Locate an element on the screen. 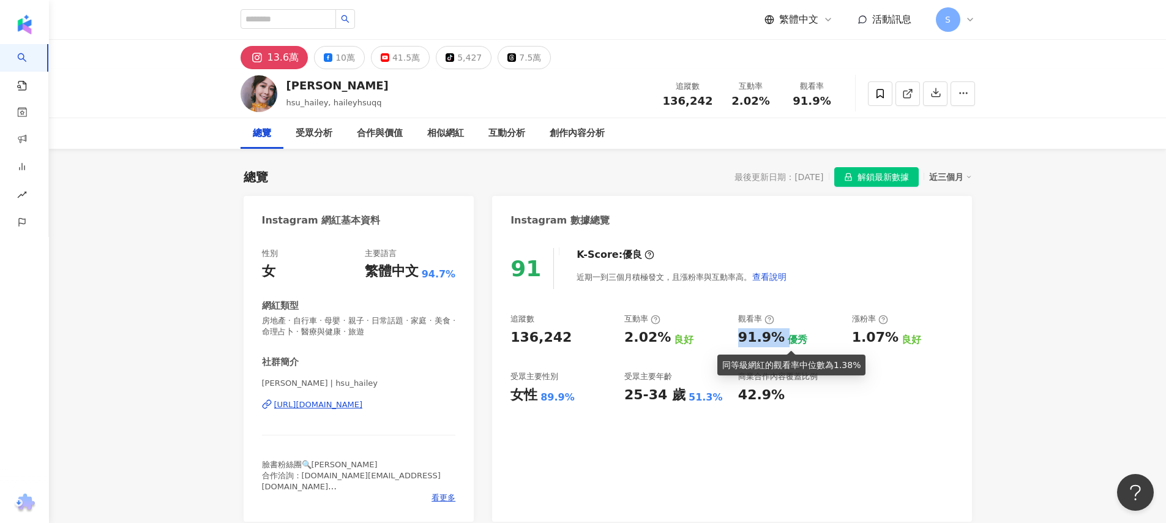 The image size is (1166, 523). div: Instagram 網紅基本資料 is located at coordinates (321, 220).